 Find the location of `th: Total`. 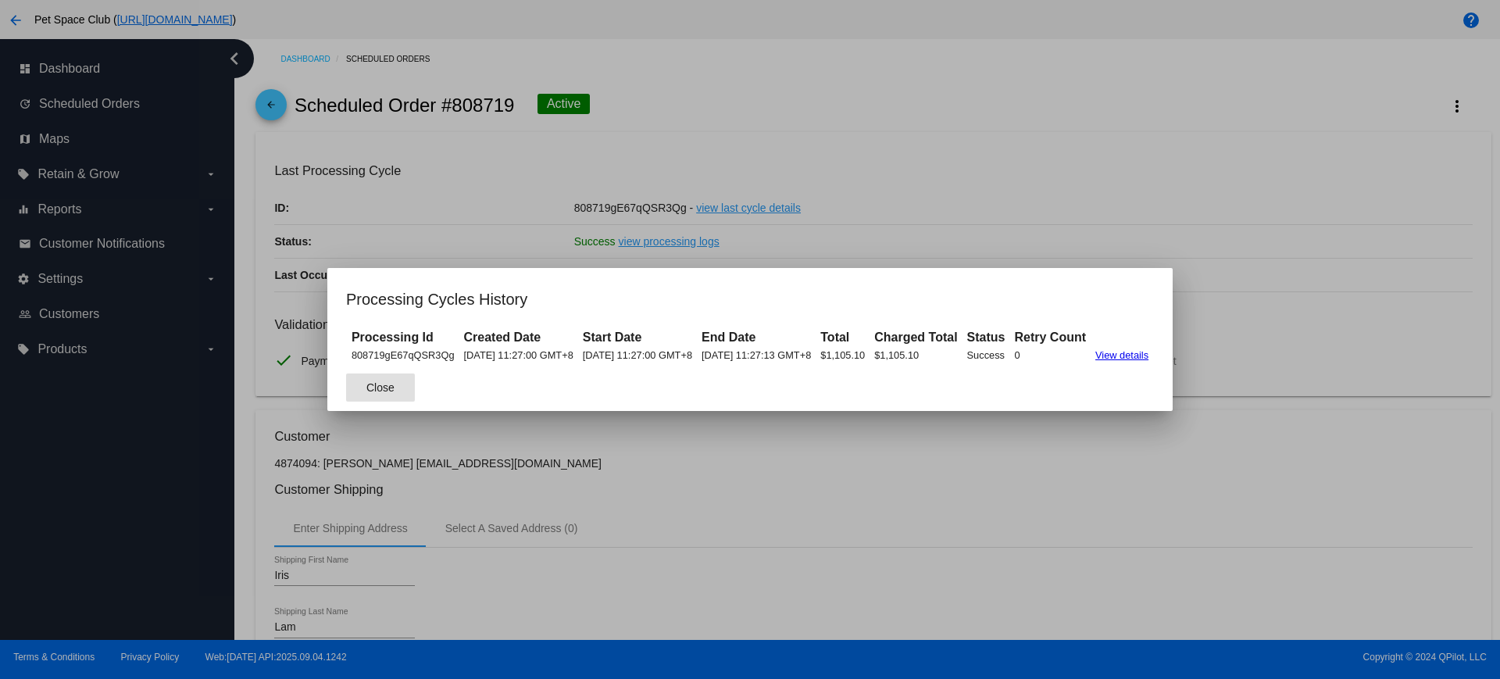

th: Total is located at coordinates (842, 338).